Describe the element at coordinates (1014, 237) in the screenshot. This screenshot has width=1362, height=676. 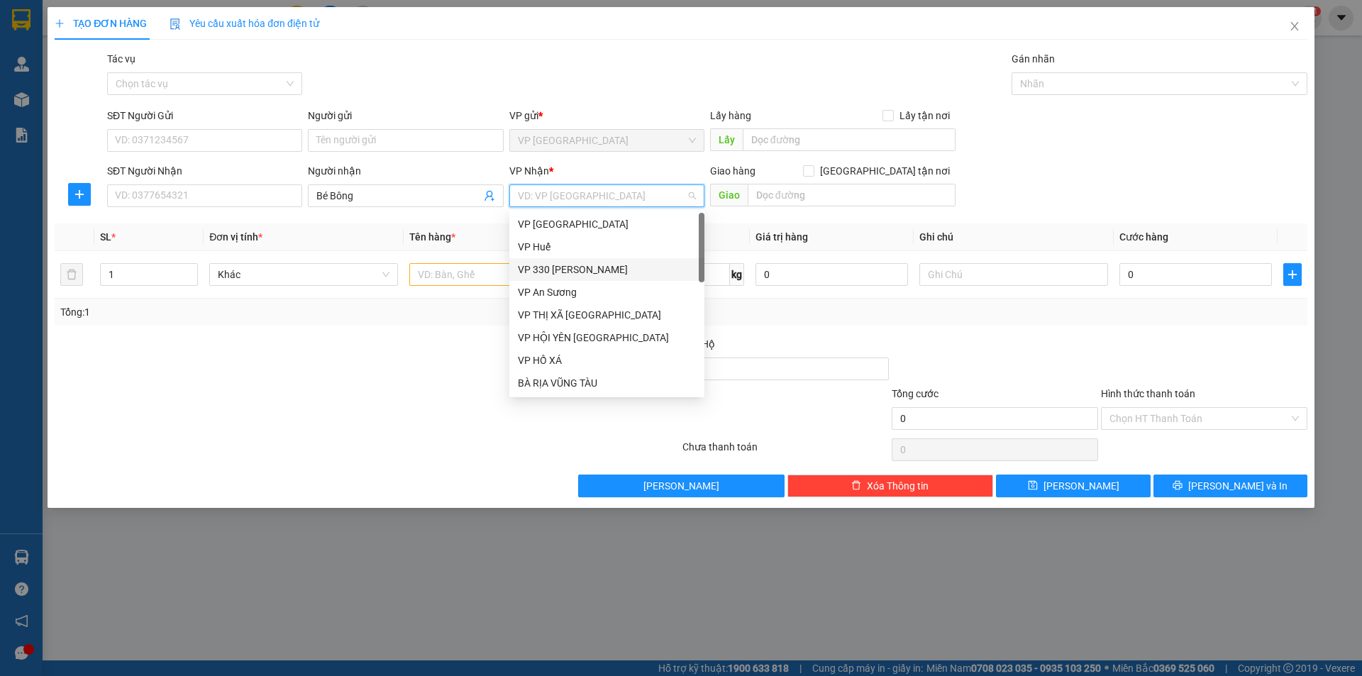
I see `th: Ghi chú` at that location.